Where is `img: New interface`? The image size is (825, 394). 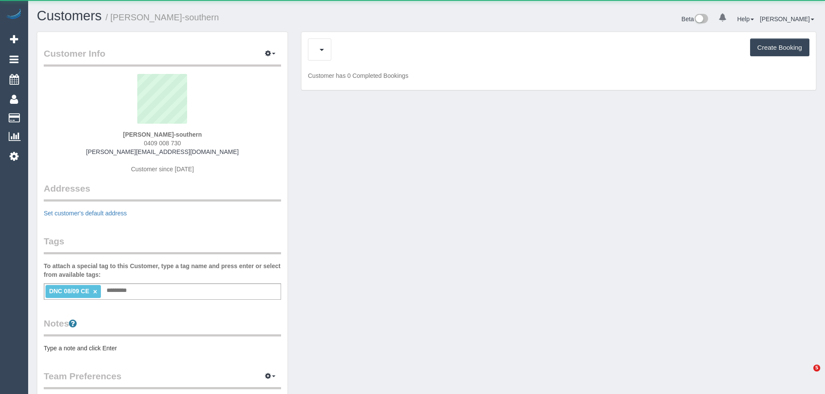 img: New interface is located at coordinates (700, 19).